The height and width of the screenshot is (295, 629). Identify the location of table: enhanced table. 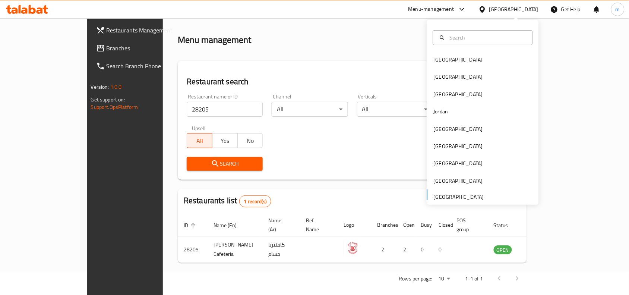
(365, 238).